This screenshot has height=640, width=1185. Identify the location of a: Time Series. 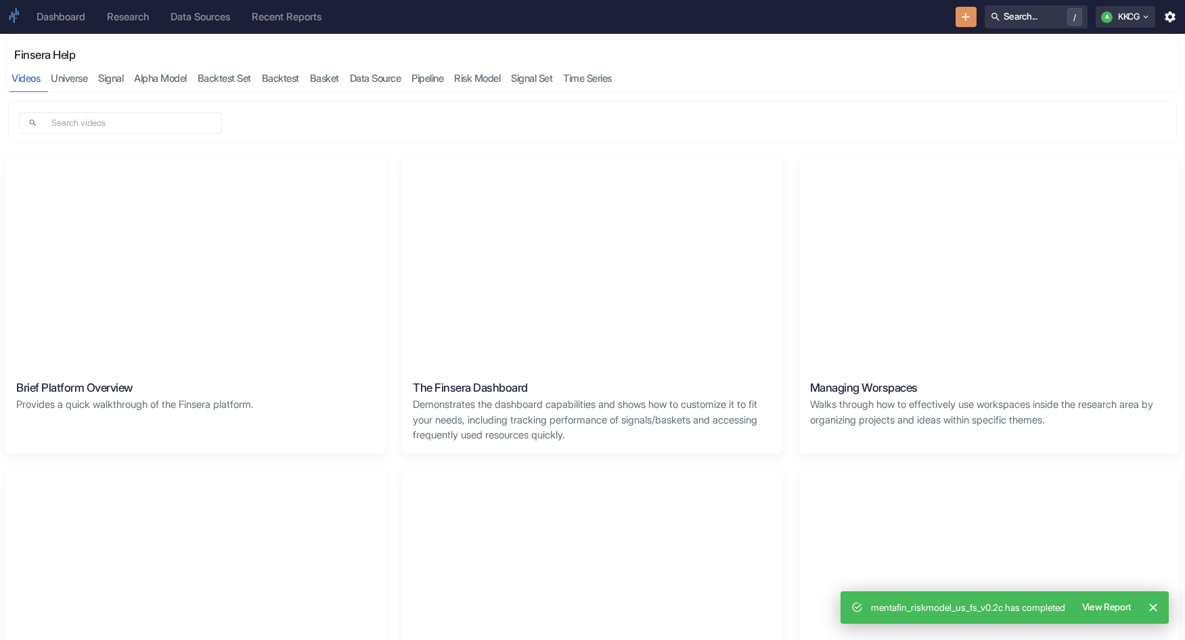
(587, 78).